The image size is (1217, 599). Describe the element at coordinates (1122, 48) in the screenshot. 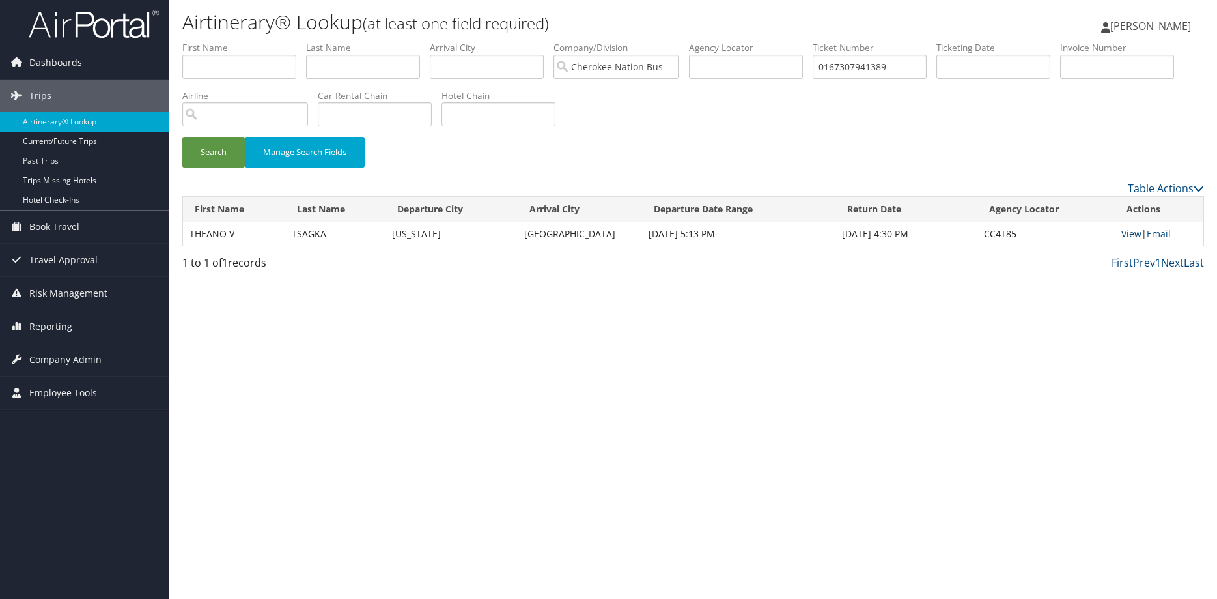

I see `label: Invoice Number` at that location.